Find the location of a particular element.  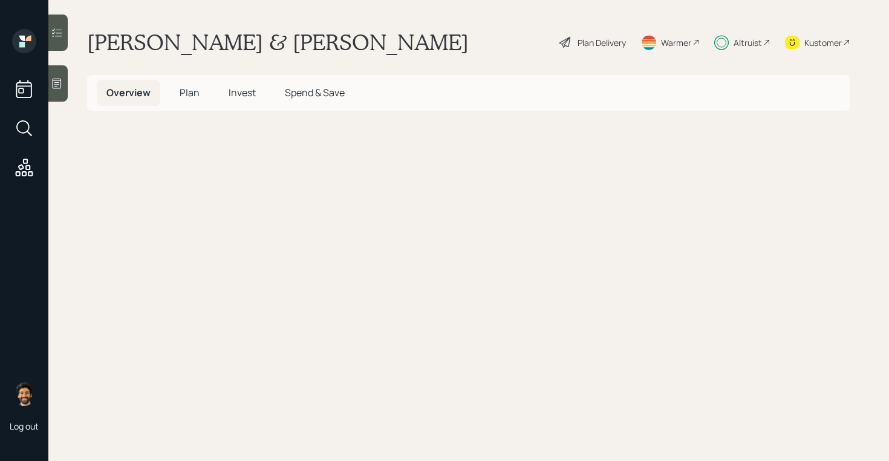

div: Log out is located at coordinates (24, 426).